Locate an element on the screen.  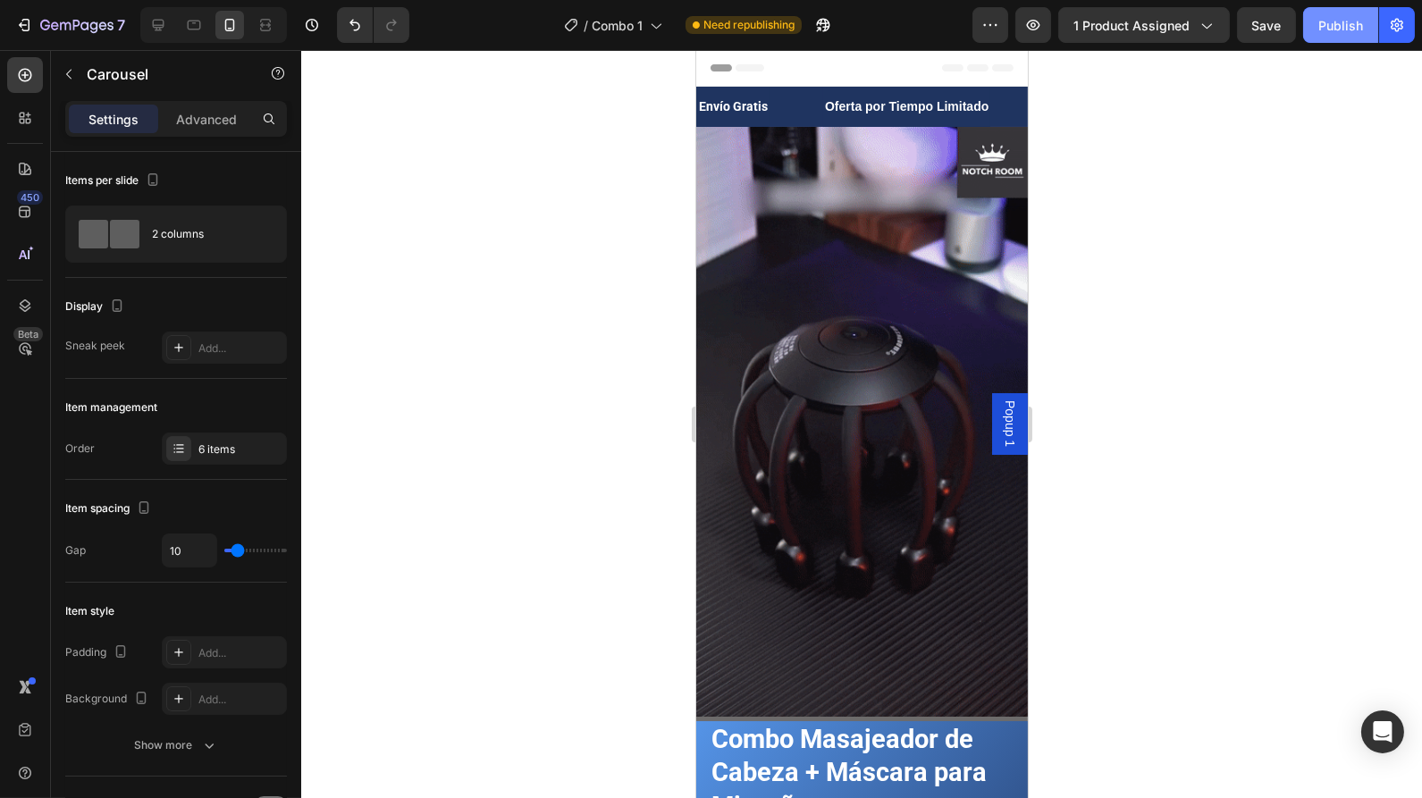
div: Open Intercom Messenger is located at coordinates (1383, 732).